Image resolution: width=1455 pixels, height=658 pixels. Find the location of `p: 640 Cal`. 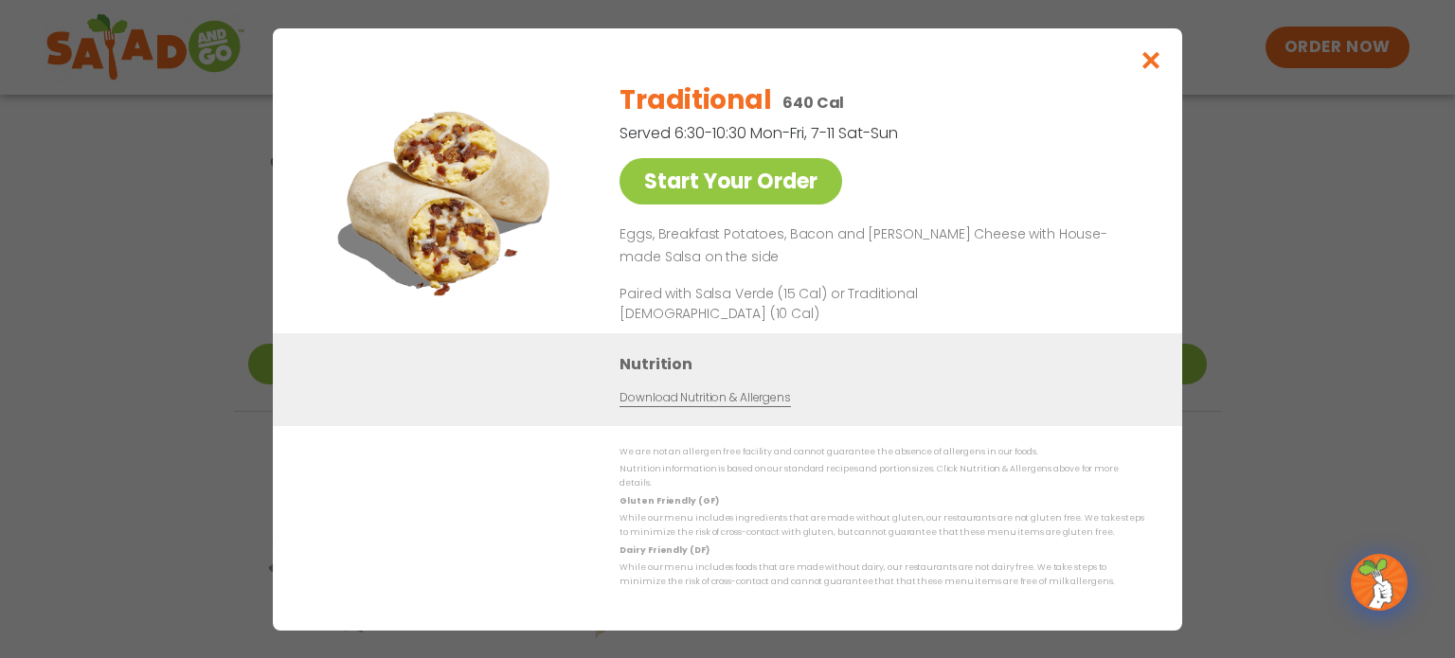

p: 640 Cal is located at coordinates (813, 102).